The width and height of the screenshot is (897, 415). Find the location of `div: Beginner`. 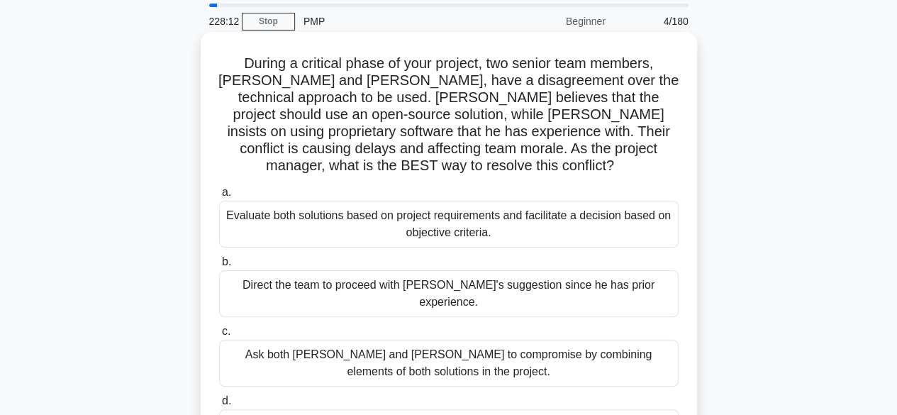

div: Beginner is located at coordinates (552, 21).